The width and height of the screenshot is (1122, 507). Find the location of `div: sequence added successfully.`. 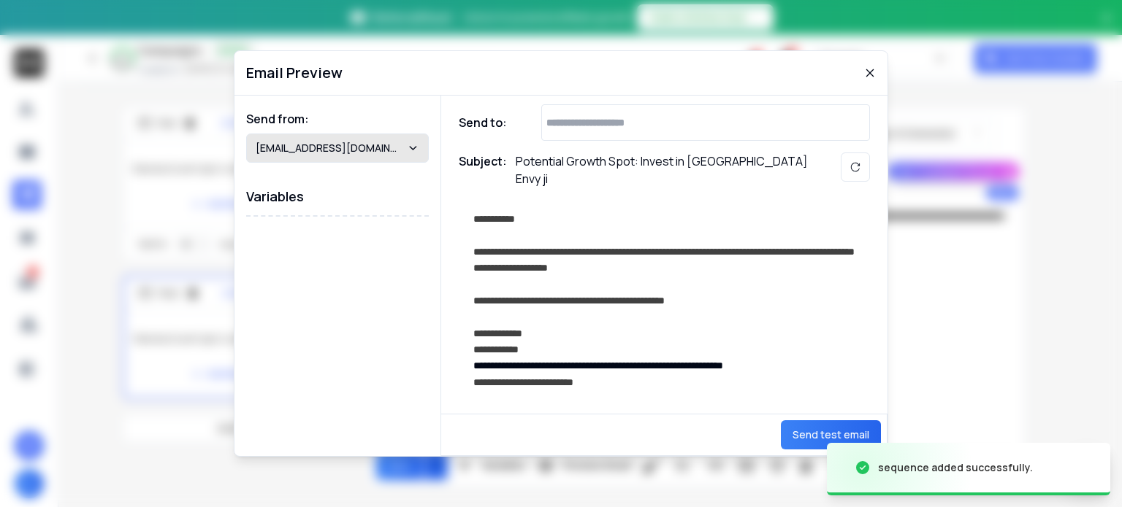

div: sequence added successfully. is located at coordinates (955, 468).